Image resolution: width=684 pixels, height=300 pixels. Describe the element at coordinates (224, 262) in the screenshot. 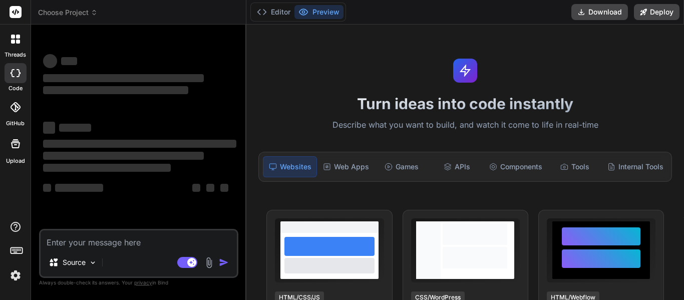

I see `img: icon` at that location.